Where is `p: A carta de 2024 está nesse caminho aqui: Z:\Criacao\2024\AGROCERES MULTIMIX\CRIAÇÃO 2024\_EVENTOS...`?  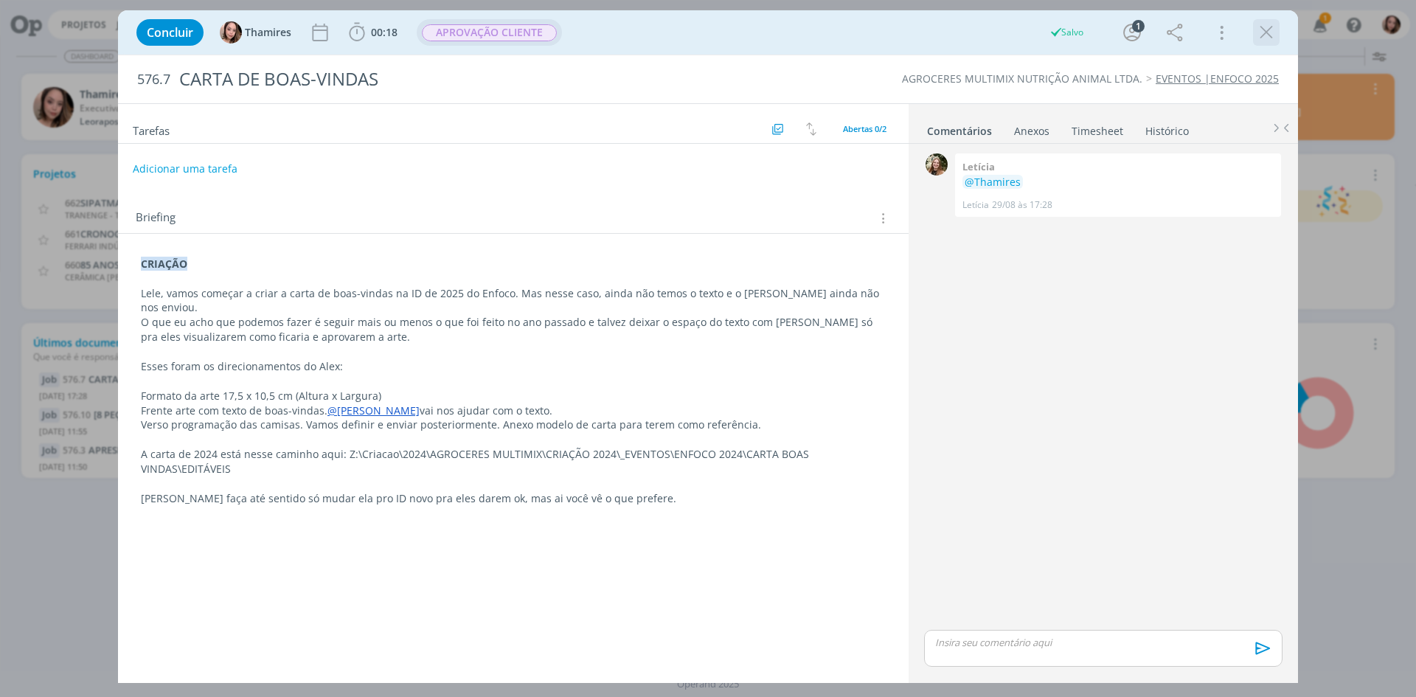
p: A carta de 2024 está nesse caminho aqui: Z:\Criacao\2024\AGROCERES MULTIMIX\CRIAÇÃO 2024\_EVENTOS... is located at coordinates (513, 462).